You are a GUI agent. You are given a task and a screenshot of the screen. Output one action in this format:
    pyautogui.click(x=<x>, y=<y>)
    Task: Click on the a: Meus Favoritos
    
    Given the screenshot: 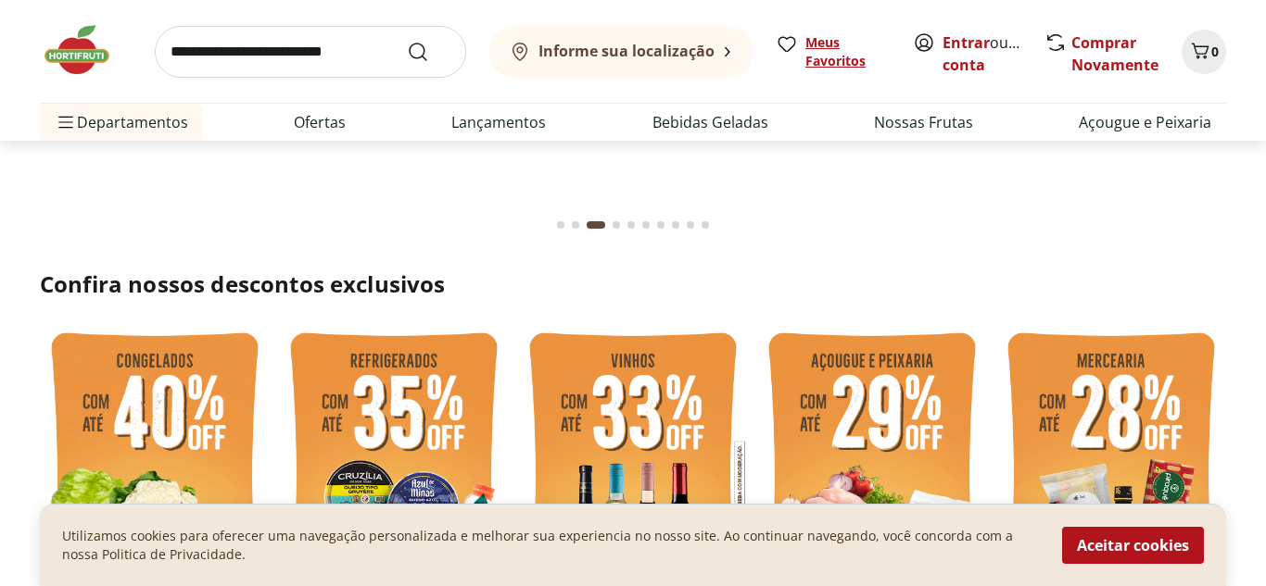 What is the action you would take?
    pyautogui.click(x=833, y=52)
    